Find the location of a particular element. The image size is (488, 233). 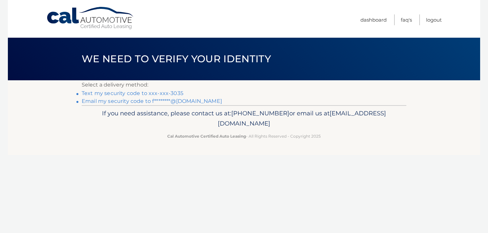

p: If you need assistance, please contact us at: or email us at is located at coordinates (244, 119).